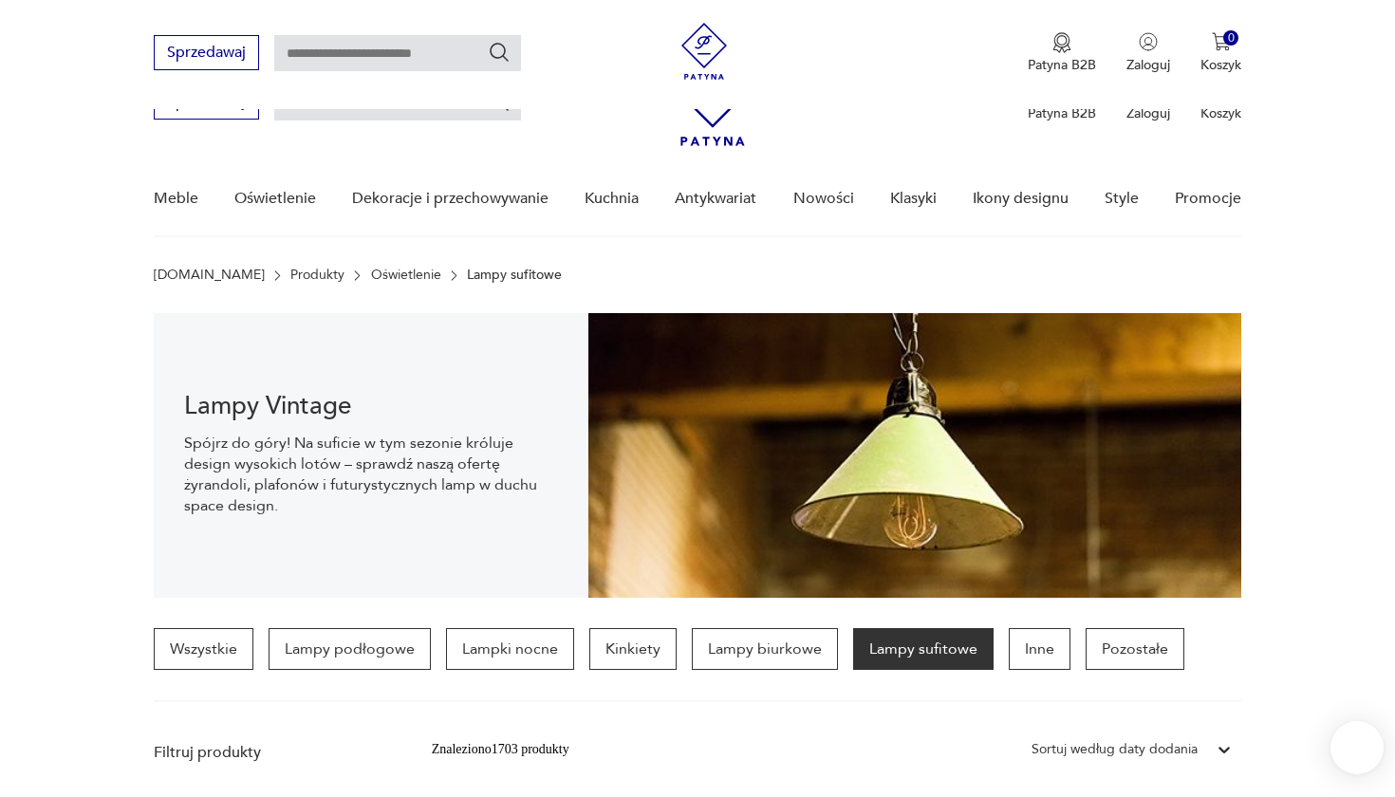 The height and width of the screenshot is (797, 1395). What do you see at coordinates (1148, 42) in the screenshot?
I see `img: Ikonka użytkownika` at bounding box center [1148, 42].